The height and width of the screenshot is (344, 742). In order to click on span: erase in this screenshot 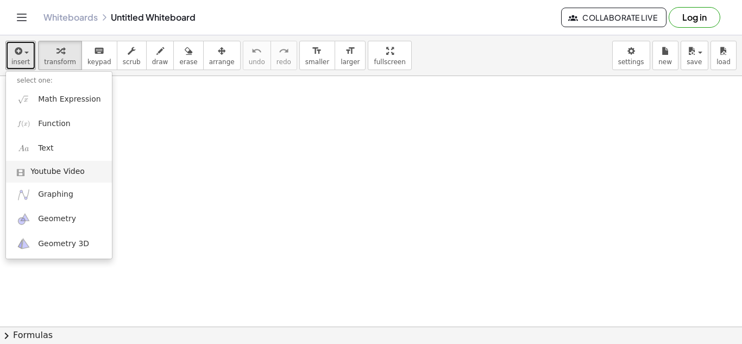, I will do `click(188, 62)`.